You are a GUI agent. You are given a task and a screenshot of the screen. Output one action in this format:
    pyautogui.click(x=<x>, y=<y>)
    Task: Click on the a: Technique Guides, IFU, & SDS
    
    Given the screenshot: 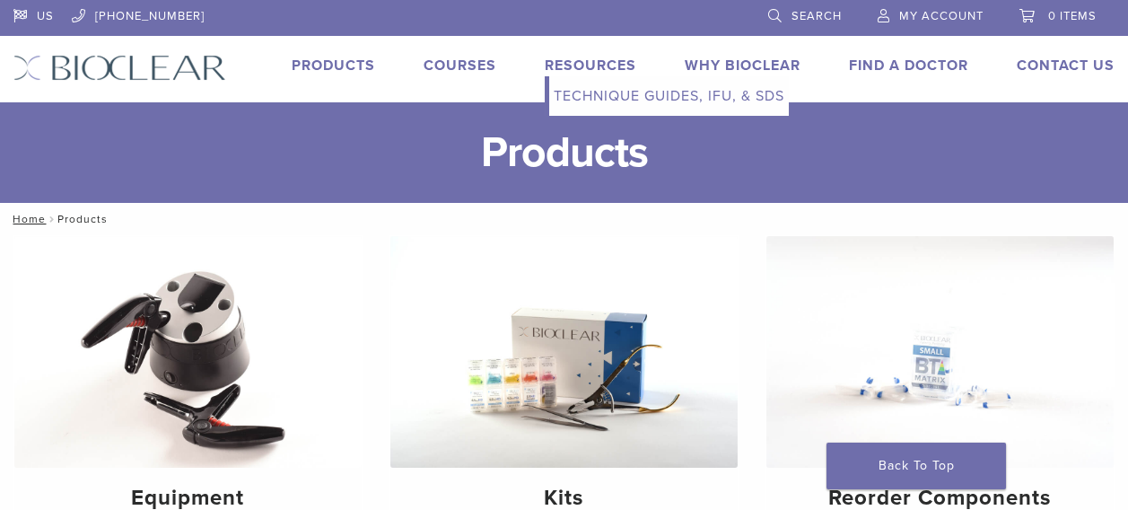 What is the action you would take?
    pyautogui.click(x=669, y=96)
    